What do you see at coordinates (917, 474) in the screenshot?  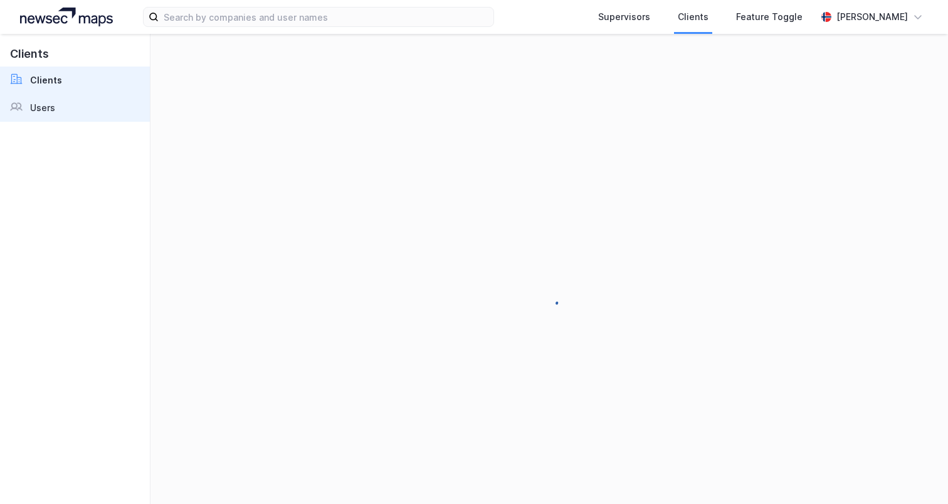 I see `div: Kontrollprogram for chat` at bounding box center [917, 474].